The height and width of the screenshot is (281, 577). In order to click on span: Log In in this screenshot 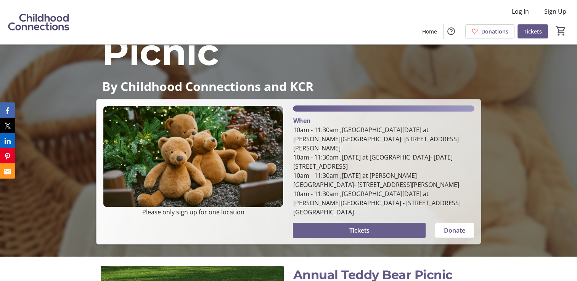, I will do `click(520, 11)`.